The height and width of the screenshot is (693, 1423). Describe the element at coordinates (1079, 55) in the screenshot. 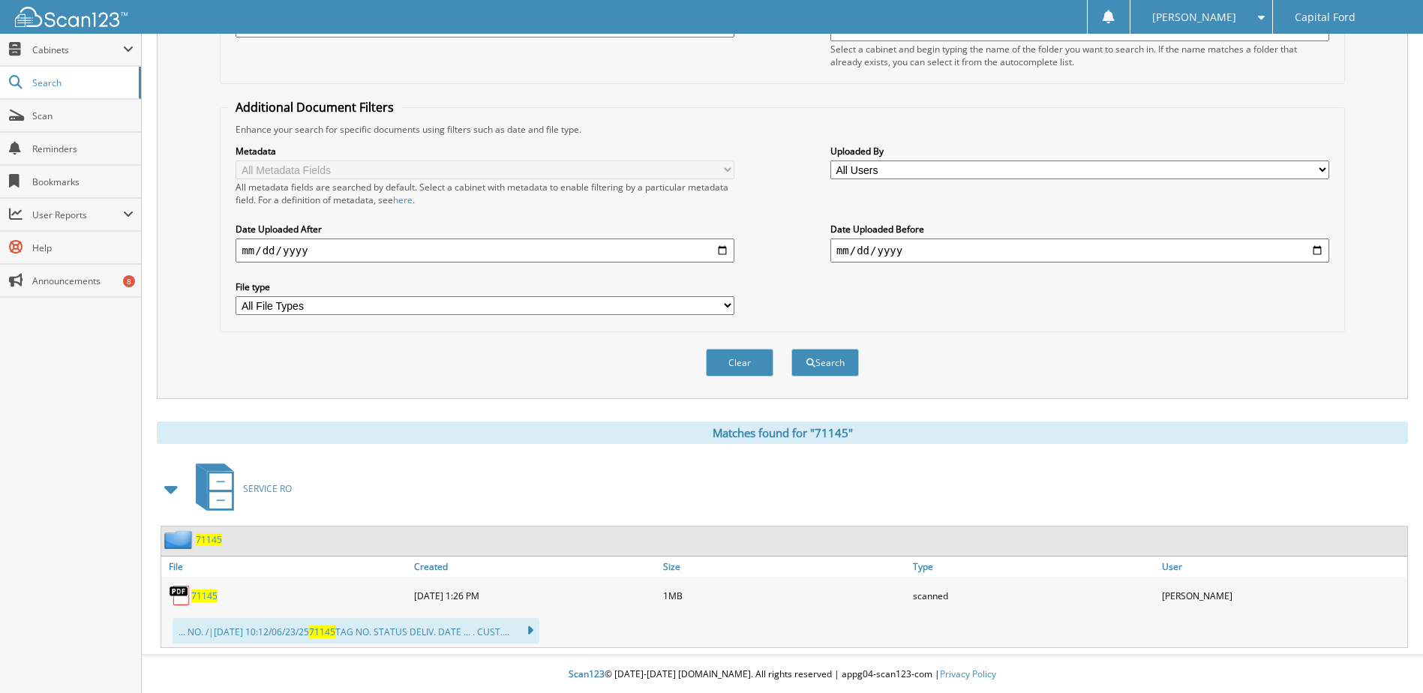

I see `div: Select a cabinet and begin typing the name of the folder you want to search in. If the name match...` at that location.